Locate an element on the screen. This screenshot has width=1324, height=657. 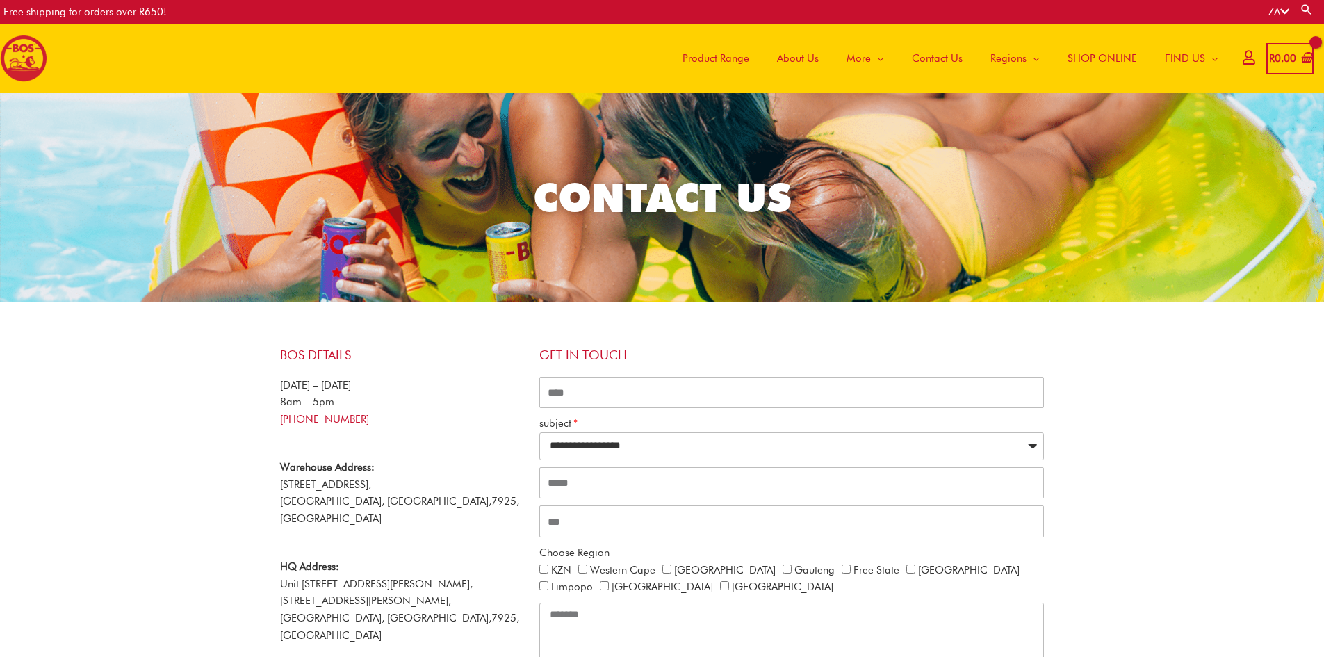
span: Product Range is located at coordinates (716, 58).